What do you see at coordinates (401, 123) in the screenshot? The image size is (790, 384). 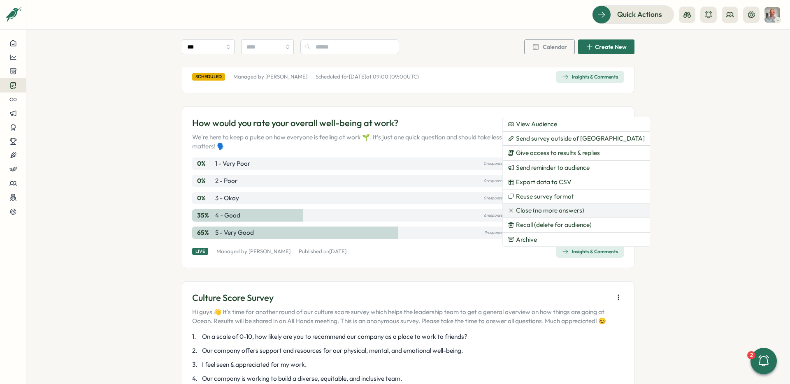 I see `p: How would you rate your overall well-being at work?` at bounding box center [401, 123].